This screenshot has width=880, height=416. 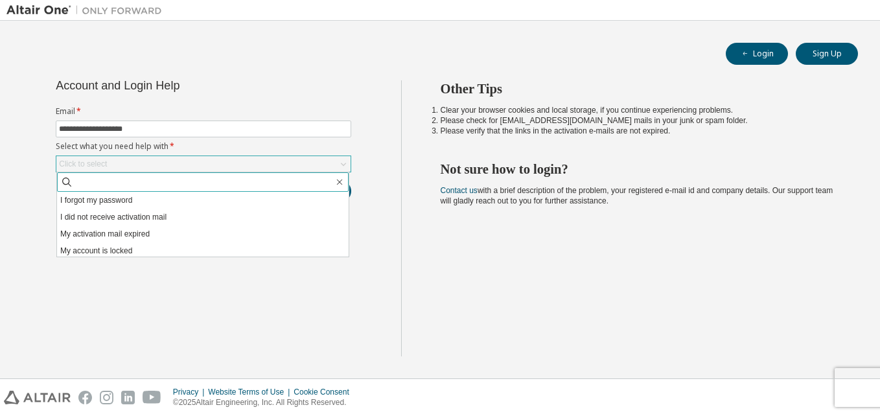 I want to click on button: Sign Up, so click(x=826, y=54).